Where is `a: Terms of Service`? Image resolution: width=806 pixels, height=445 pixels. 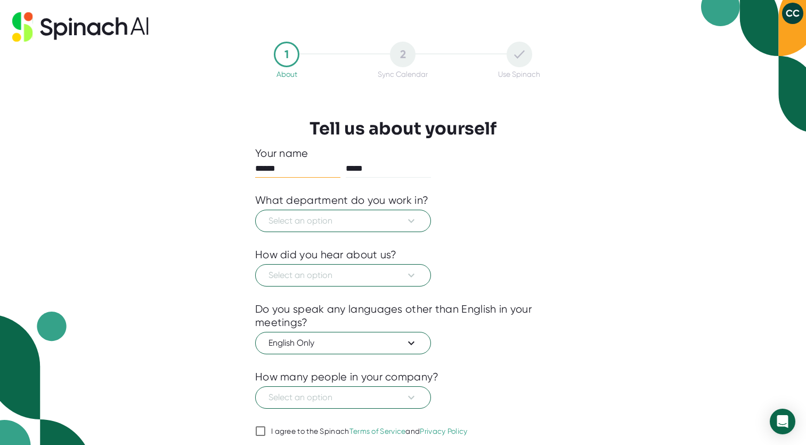 a: Terms of Service is located at coordinates (378, 431).